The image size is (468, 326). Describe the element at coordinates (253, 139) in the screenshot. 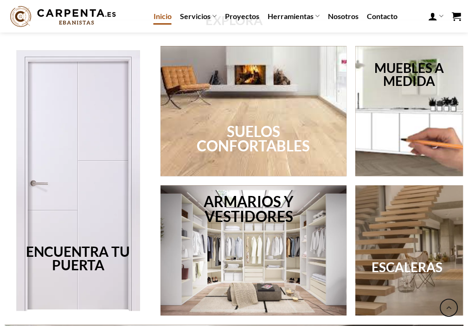

I see `a: SUELOS CONFORTABLES` at that location.